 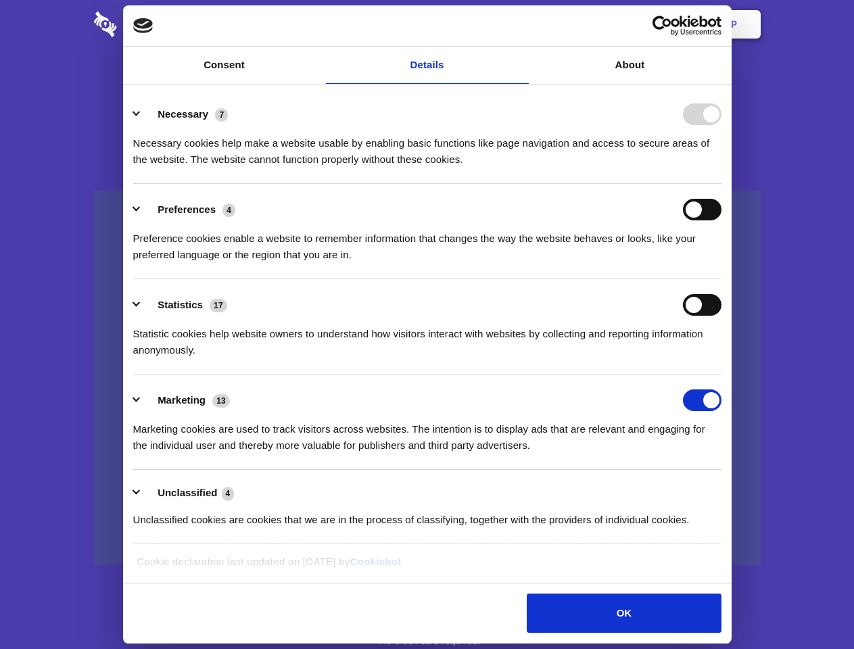 I want to click on a: Consent, so click(x=225, y=65).